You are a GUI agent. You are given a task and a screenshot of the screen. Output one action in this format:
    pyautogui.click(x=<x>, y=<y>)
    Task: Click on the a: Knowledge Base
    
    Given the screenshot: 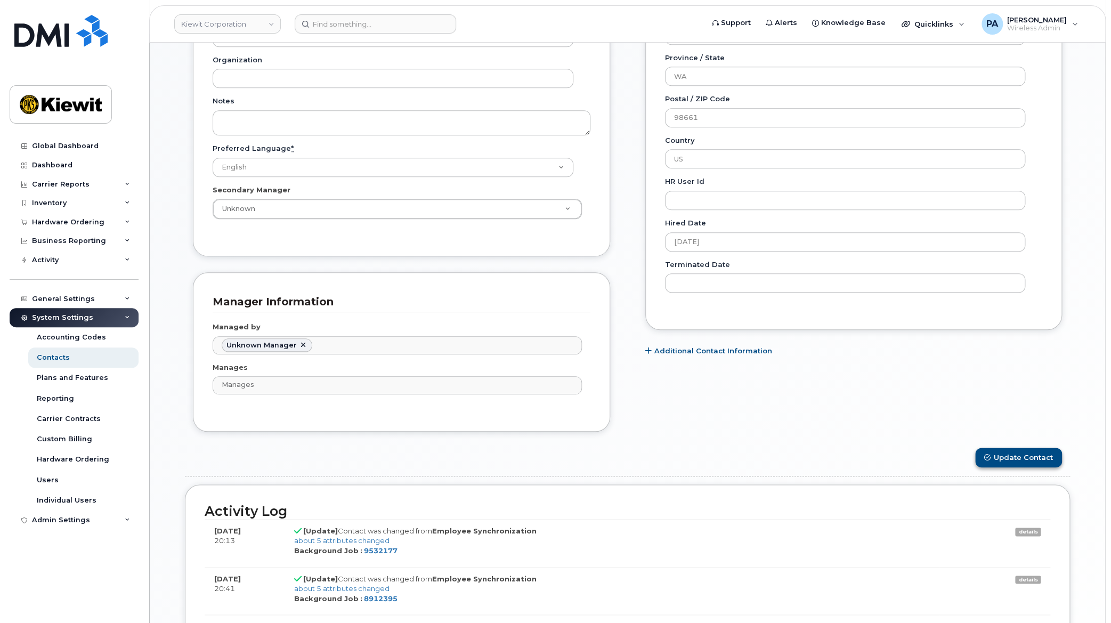 What is the action you would take?
    pyautogui.click(x=849, y=23)
    